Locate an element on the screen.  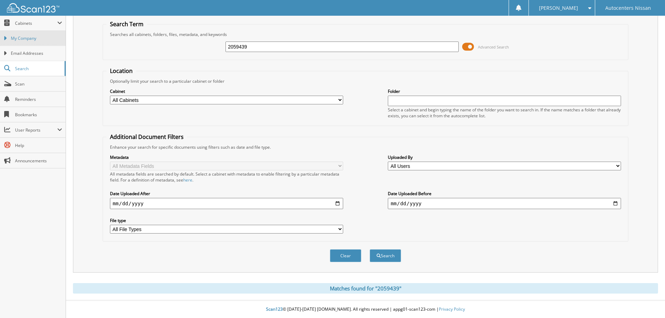
div: Chat Widget is located at coordinates (648, 301).